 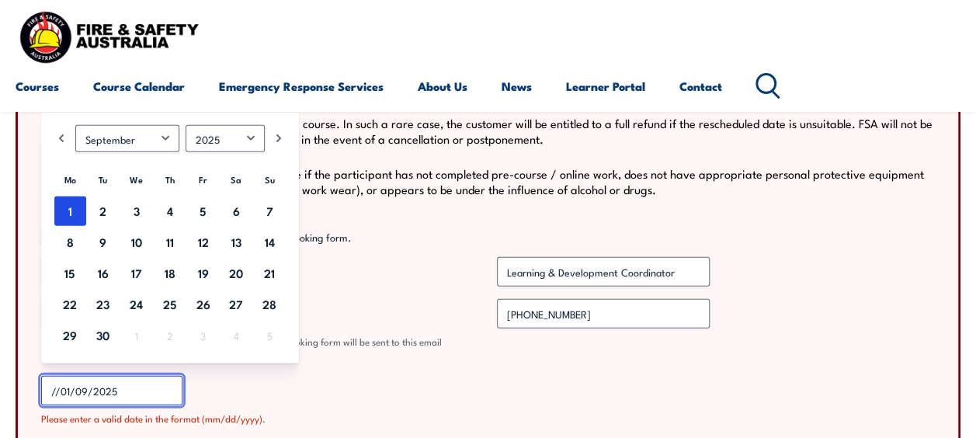 I want to click on span: 5, so click(x=270, y=336).